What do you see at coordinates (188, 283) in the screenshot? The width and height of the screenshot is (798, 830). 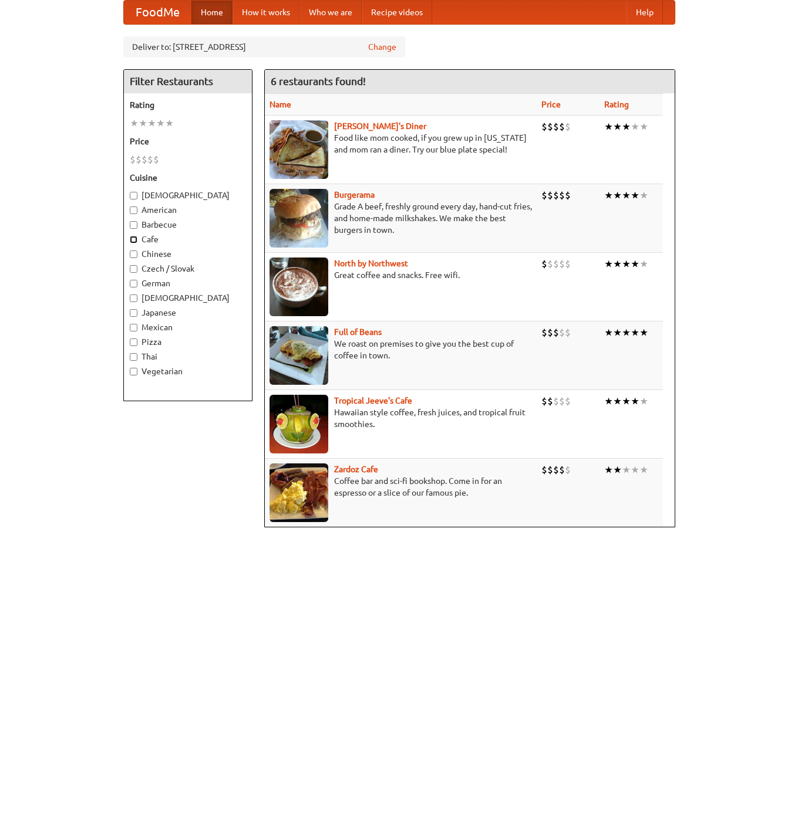 I see `label: German` at bounding box center [188, 283].